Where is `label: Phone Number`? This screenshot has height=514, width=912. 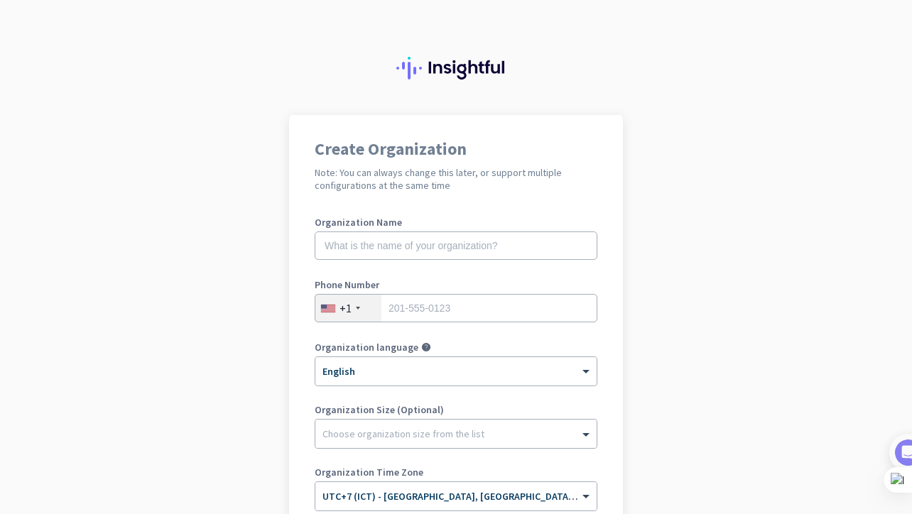
label: Phone Number is located at coordinates (456, 285).